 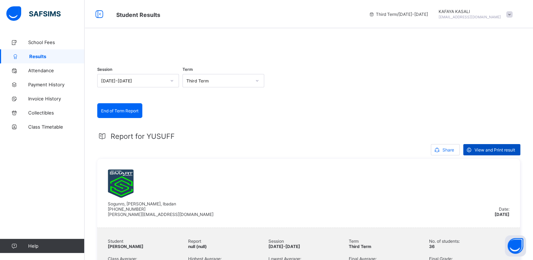 I want to click on img: umssoyo.png, so click(x=121, y=184).